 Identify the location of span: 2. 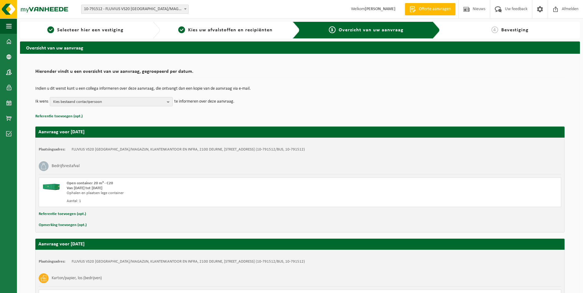
(182, 30).